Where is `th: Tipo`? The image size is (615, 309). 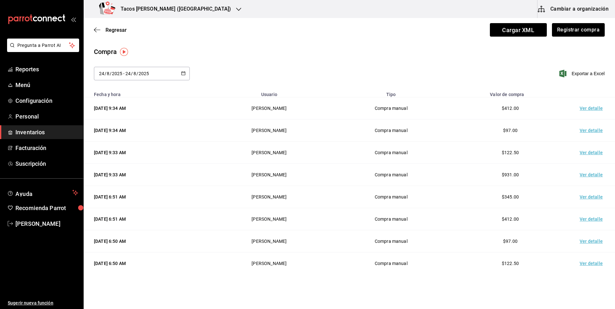
th: Tipo is located at coordinates (391, 93).